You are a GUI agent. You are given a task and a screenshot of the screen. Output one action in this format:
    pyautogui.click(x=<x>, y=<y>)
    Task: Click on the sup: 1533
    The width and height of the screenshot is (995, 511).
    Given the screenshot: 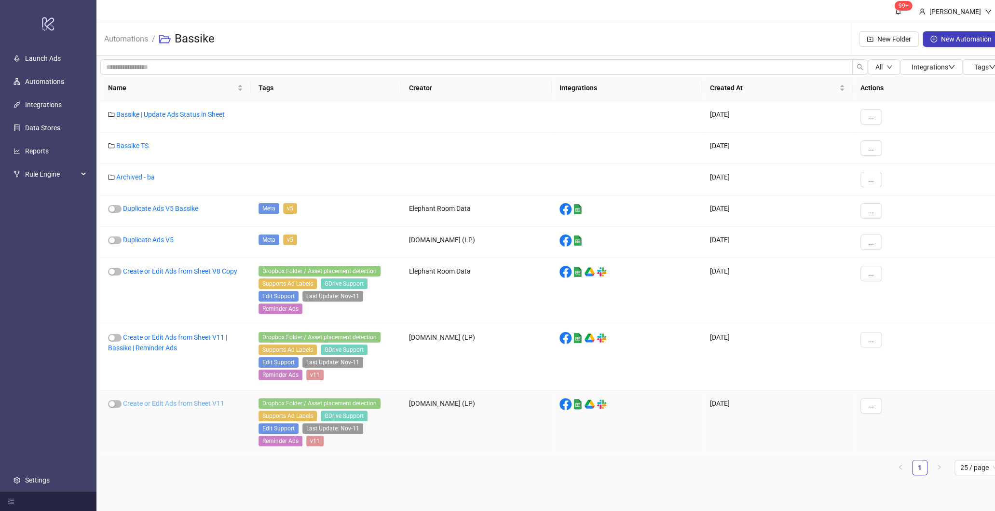 What is the action you would take?
    pyautogui.click(x=903, y=6)
    